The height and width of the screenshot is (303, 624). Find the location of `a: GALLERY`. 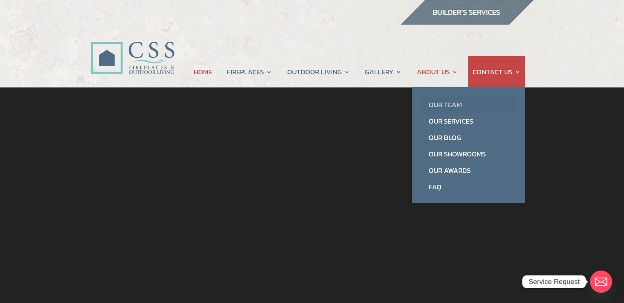

a: GALLERY is located at coordinates (383, 72).